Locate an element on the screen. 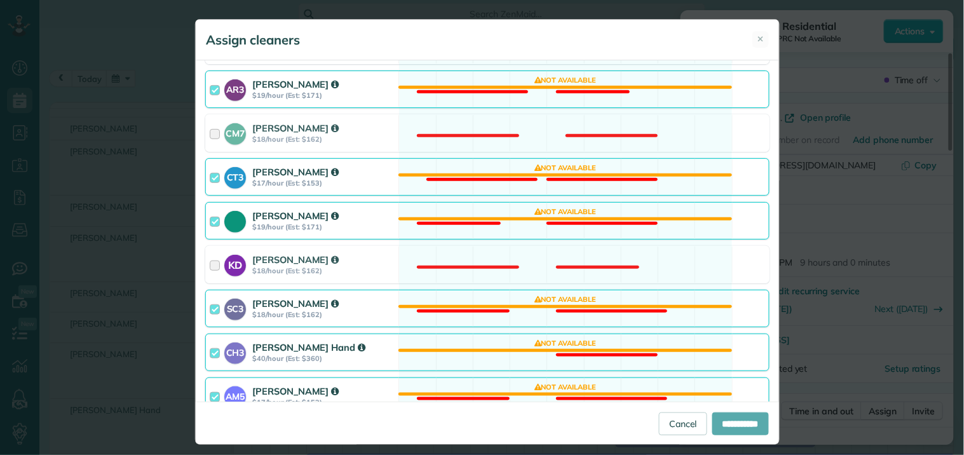 This screenshot has height=455, width=964. strong: CH3 is located at coordinates (235, 351).